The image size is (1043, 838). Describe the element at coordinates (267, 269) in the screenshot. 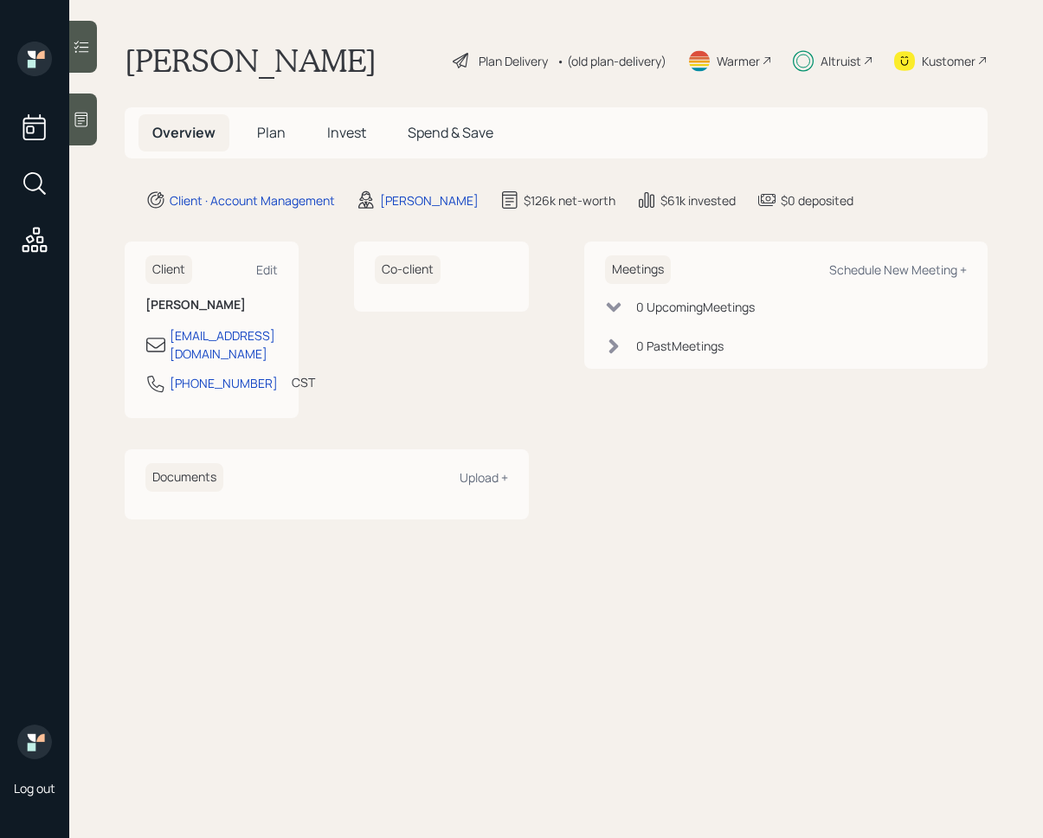

I see `div: Edit` at that location.